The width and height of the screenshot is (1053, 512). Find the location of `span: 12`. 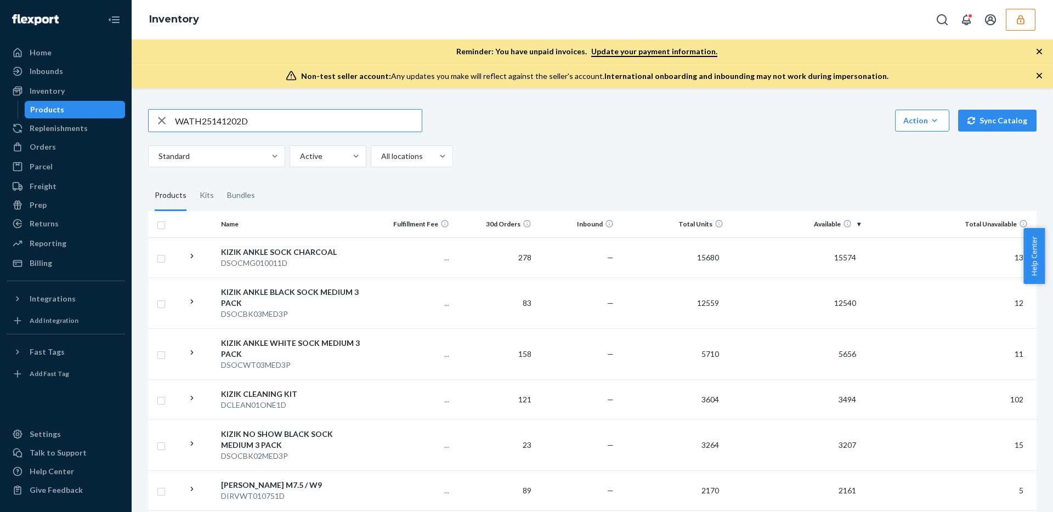

span: 12 is located at coordinates (1019, 303).